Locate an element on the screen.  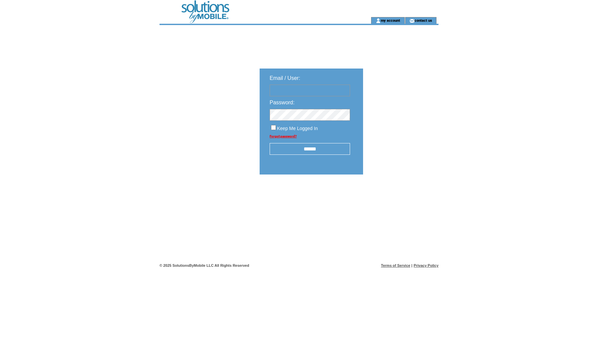
a: contact us is located at coordinates (423, 20).